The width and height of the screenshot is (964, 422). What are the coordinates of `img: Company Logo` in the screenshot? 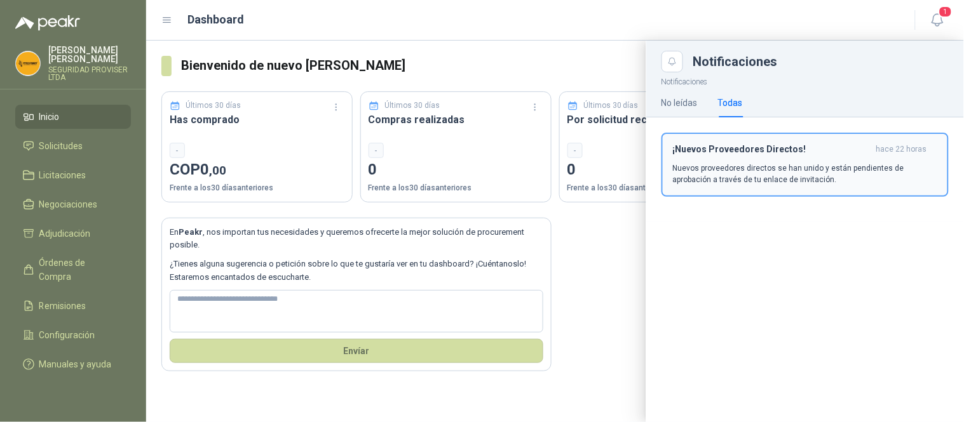 It's located at (28, 64).